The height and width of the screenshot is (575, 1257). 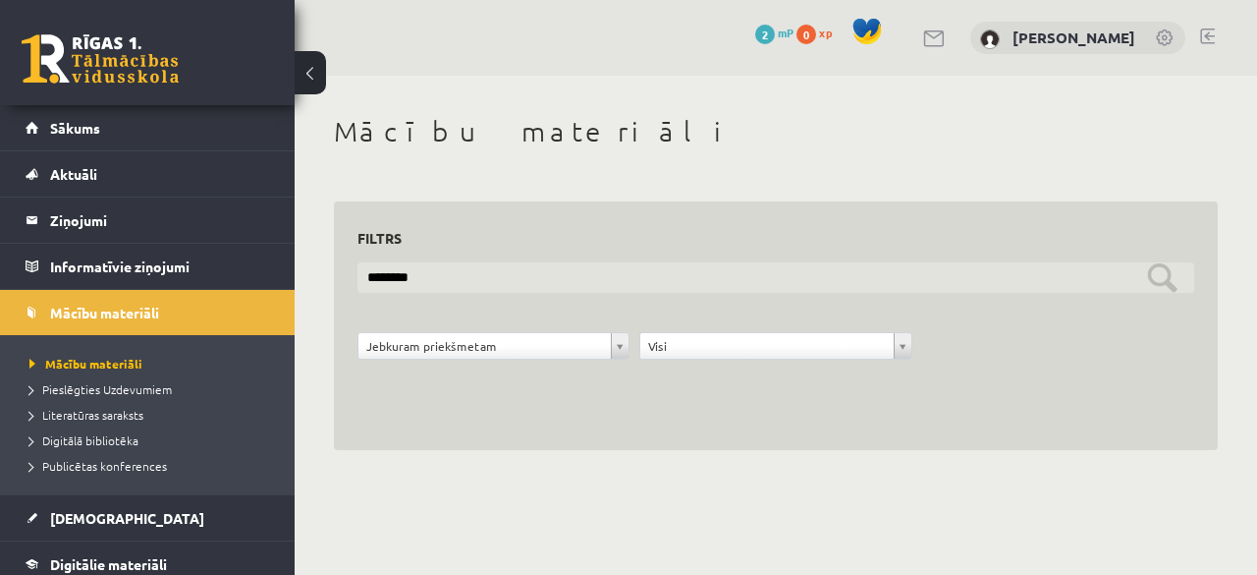 What do you see at coordinates (484, 346) in the screenshot?
I see `span: Jebkuram priekšmetam` at bounding box center [484, 346].